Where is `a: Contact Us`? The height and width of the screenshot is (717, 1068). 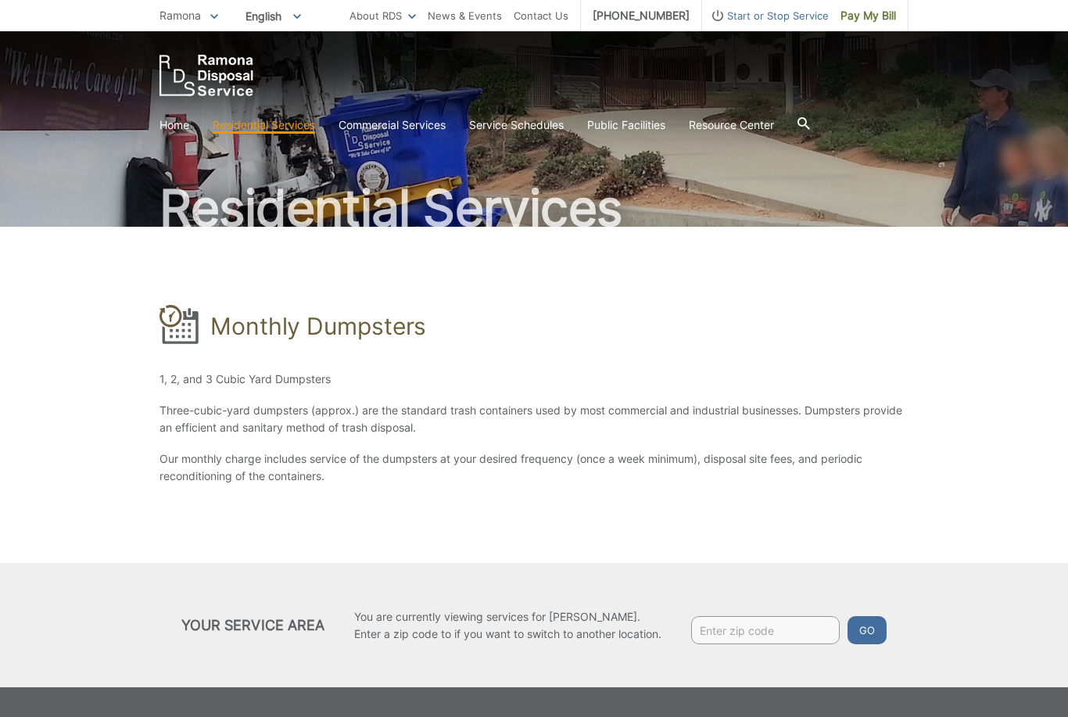 a: Contact Us is located at coordinates (541, 16).